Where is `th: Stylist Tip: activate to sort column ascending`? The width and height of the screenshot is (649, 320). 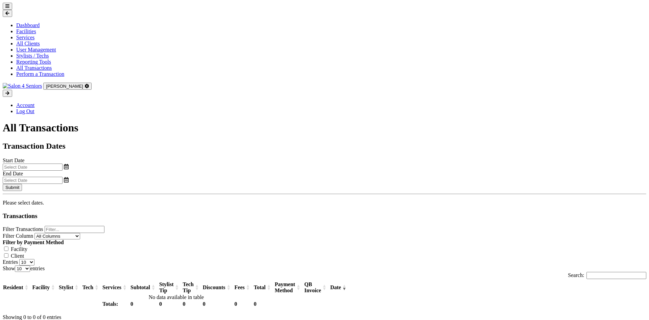 th: Stylist Tip: activate to sort column ascending is located at coordinates (171, 287).